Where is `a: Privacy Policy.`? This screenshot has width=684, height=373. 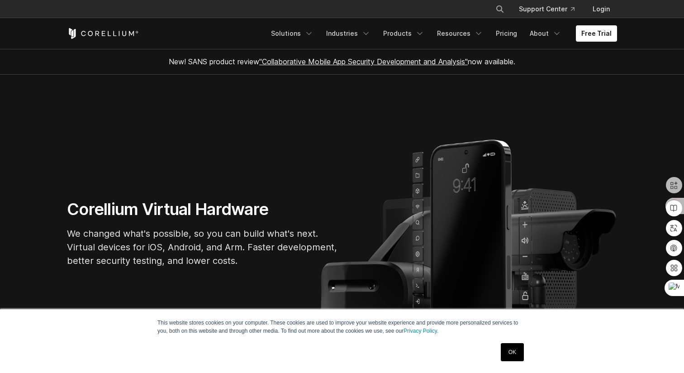 a: Privacy Policy. is located at coordinates (420, 330).